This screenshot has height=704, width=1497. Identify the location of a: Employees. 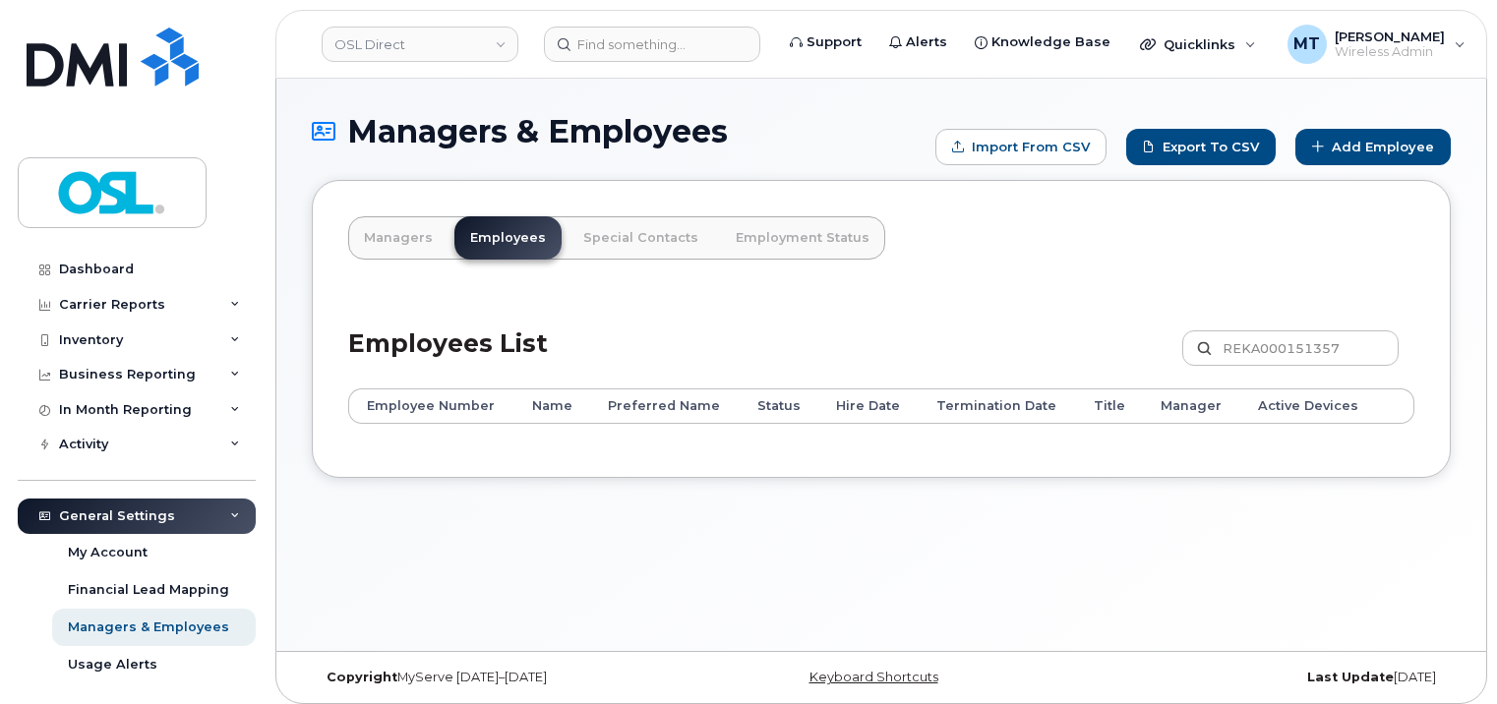
(507, 238).